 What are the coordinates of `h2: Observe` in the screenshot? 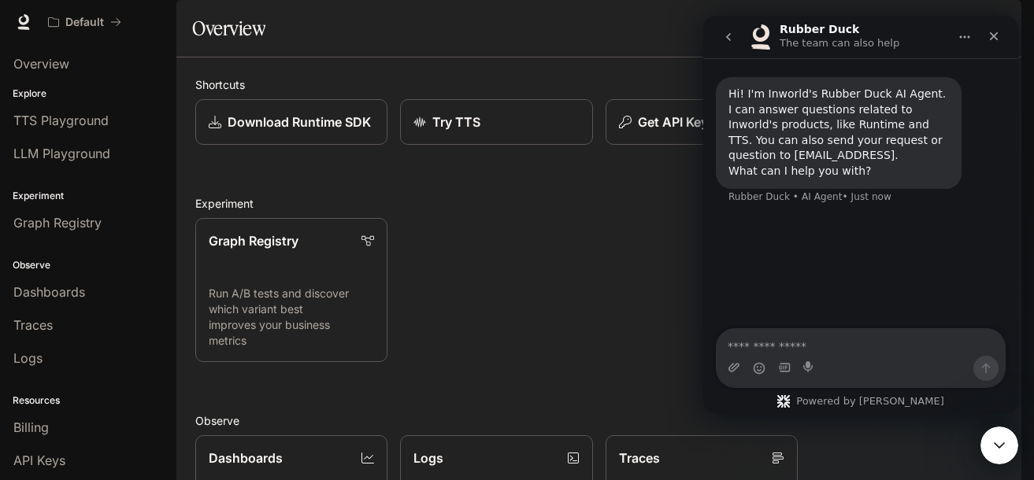 It's located at (598, 420).